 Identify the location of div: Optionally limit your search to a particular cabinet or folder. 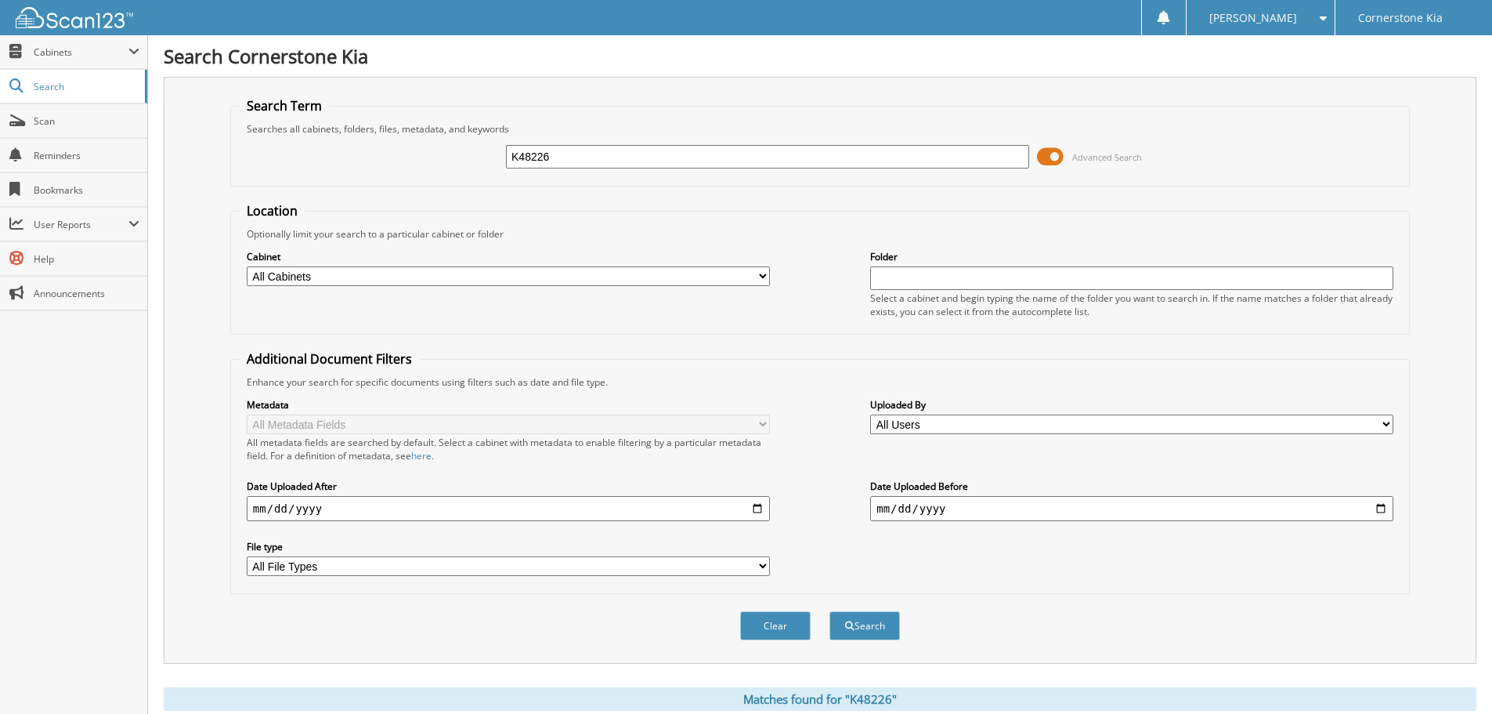
(820, 233).